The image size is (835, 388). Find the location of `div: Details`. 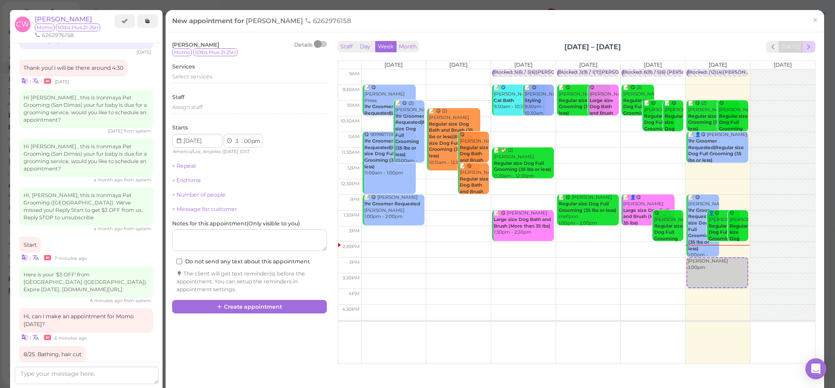

div: Details is located at coordinates (303, 45).